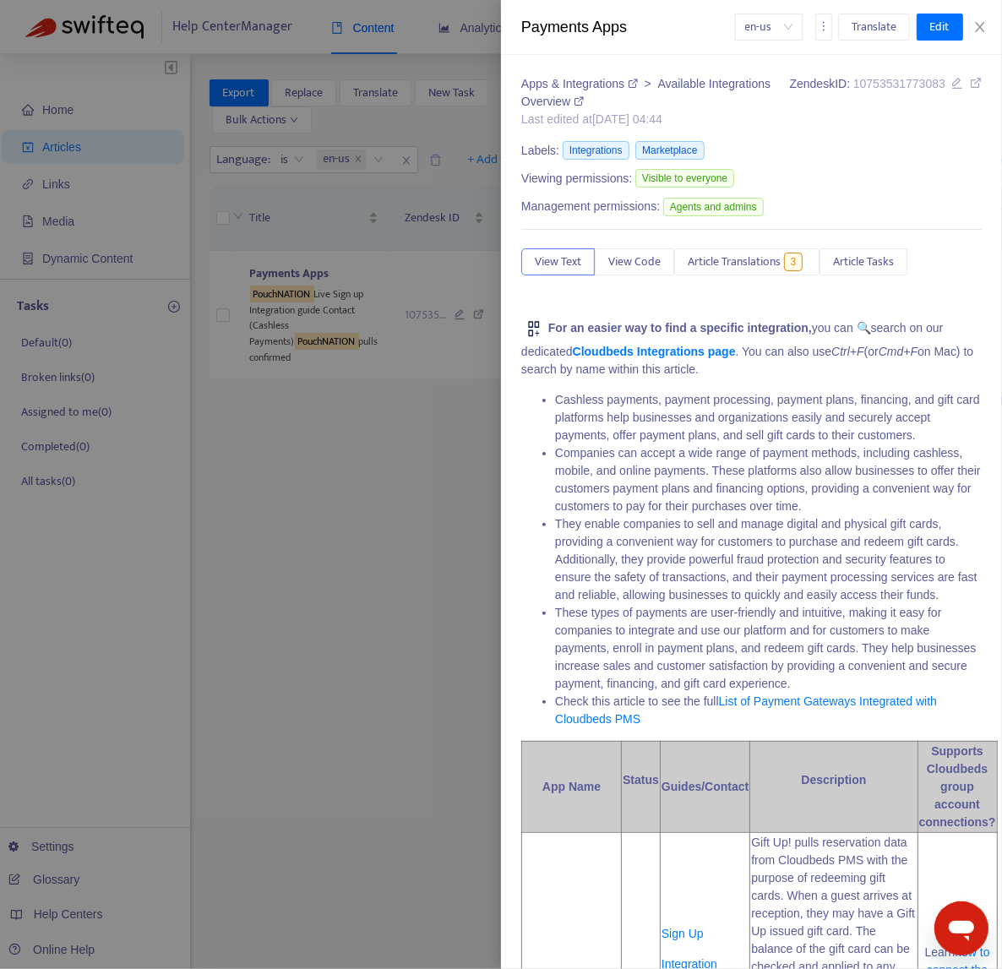 The height and width of the screenshot is (969, 1002). What do you see at coordinates (751, 346) in the screenshot?
I see `p: you can 🔍search on our dedicated . You can also use (or on Mac) to search by name within this art...` at bounding box center [751, 346].